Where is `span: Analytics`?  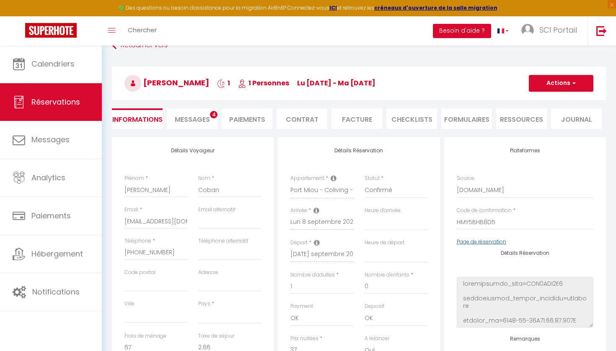 span: Analytics is located at coordinates (48, 178).